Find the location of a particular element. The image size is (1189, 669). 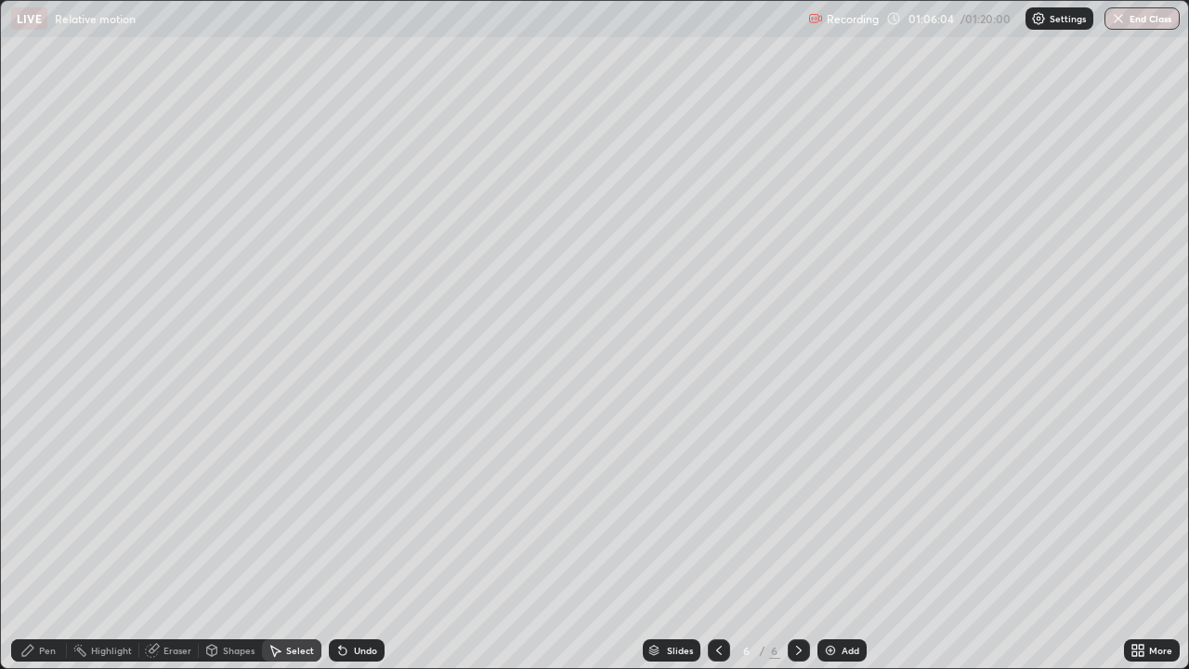

div: Undo is located at coordinates (365, 650).